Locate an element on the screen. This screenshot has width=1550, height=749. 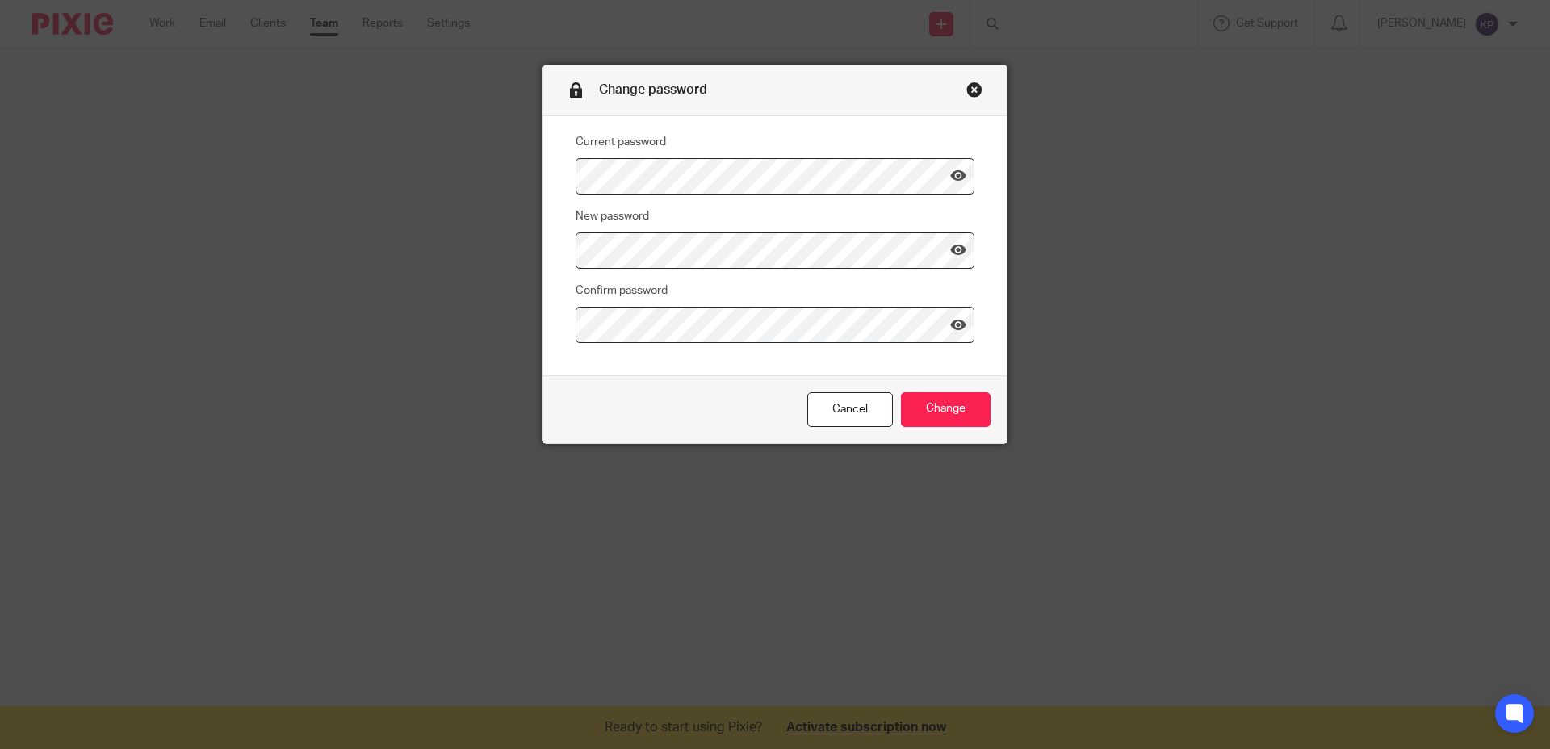
a: Cancel is located at coordinates (850, 409).